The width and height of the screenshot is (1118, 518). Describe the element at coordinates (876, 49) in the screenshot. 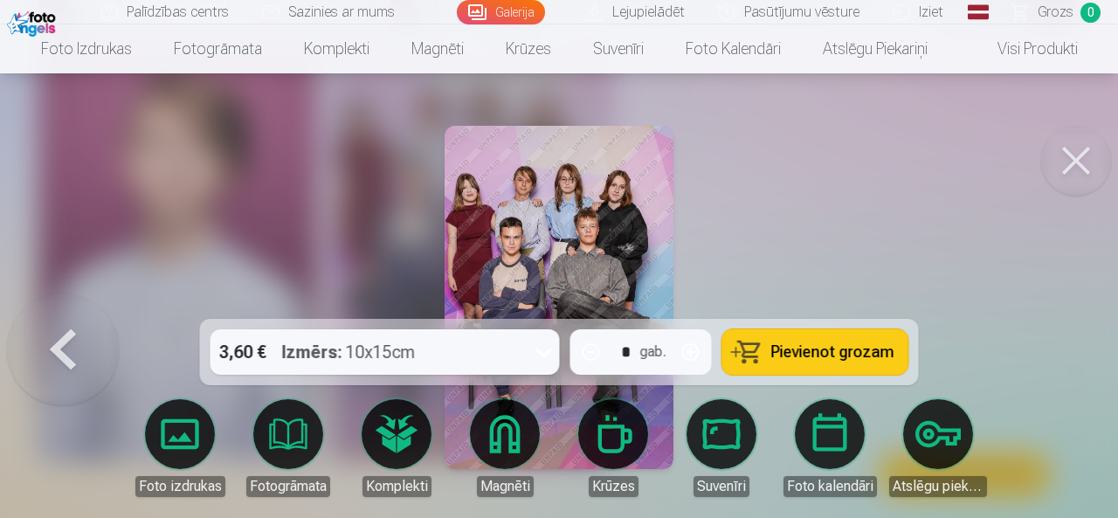

I see `a: Atslēgu piekariņi` at that location.